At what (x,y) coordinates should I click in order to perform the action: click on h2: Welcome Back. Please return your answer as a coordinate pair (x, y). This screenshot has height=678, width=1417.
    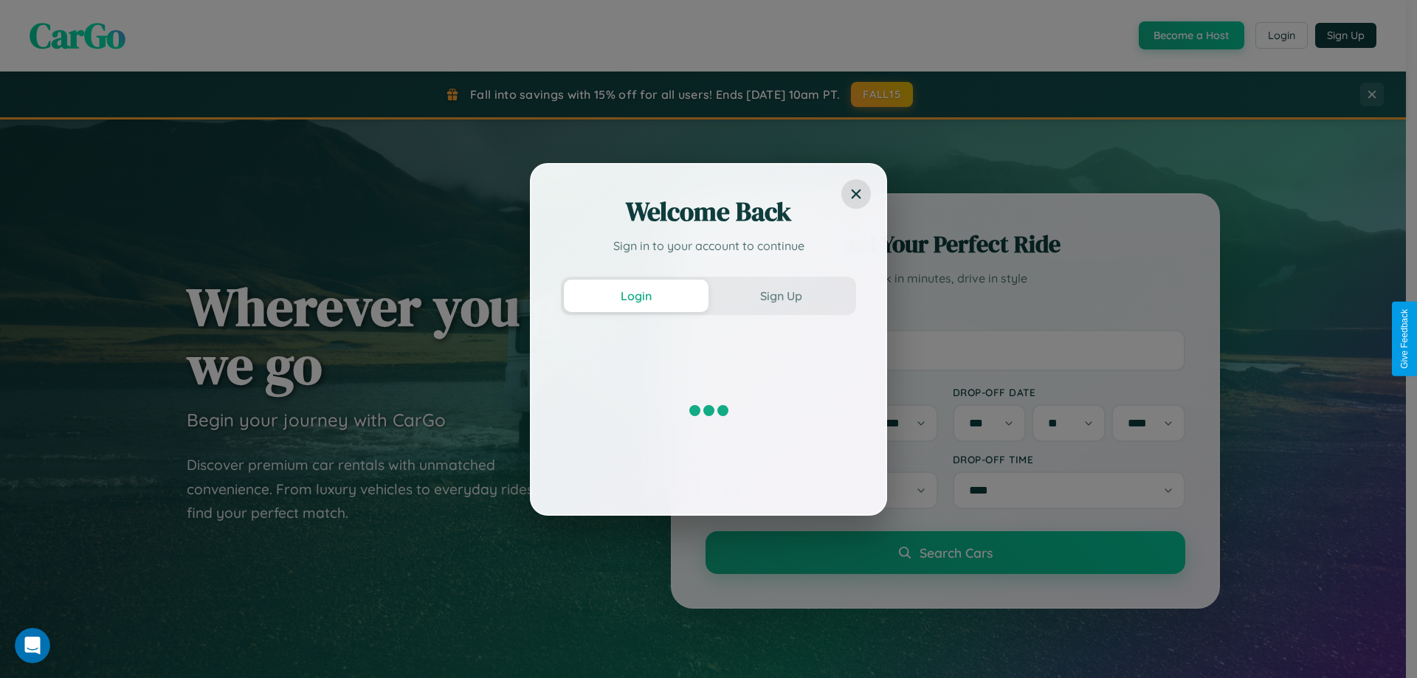
    Looking at the image, I should click on (709, 212).